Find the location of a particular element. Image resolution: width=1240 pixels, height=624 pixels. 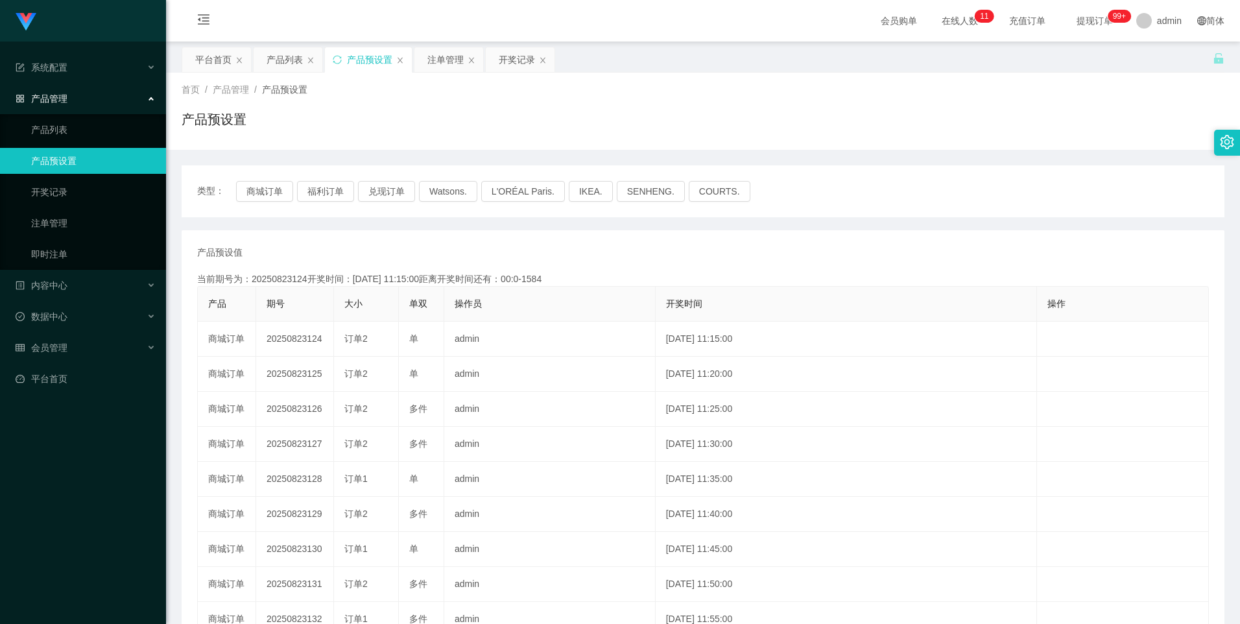

span: 内容中心 is located at coordinates (42, 285).